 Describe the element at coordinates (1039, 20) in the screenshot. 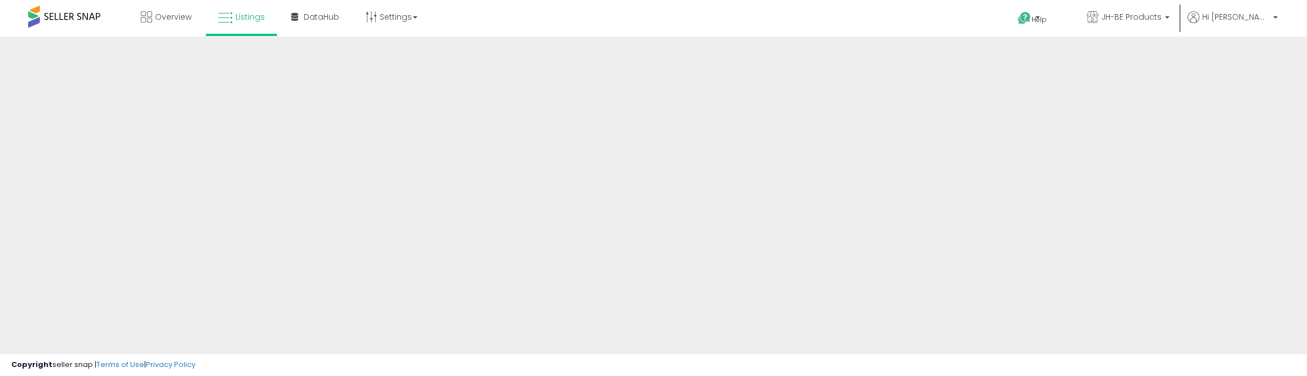

I see `a: Help` at that location.